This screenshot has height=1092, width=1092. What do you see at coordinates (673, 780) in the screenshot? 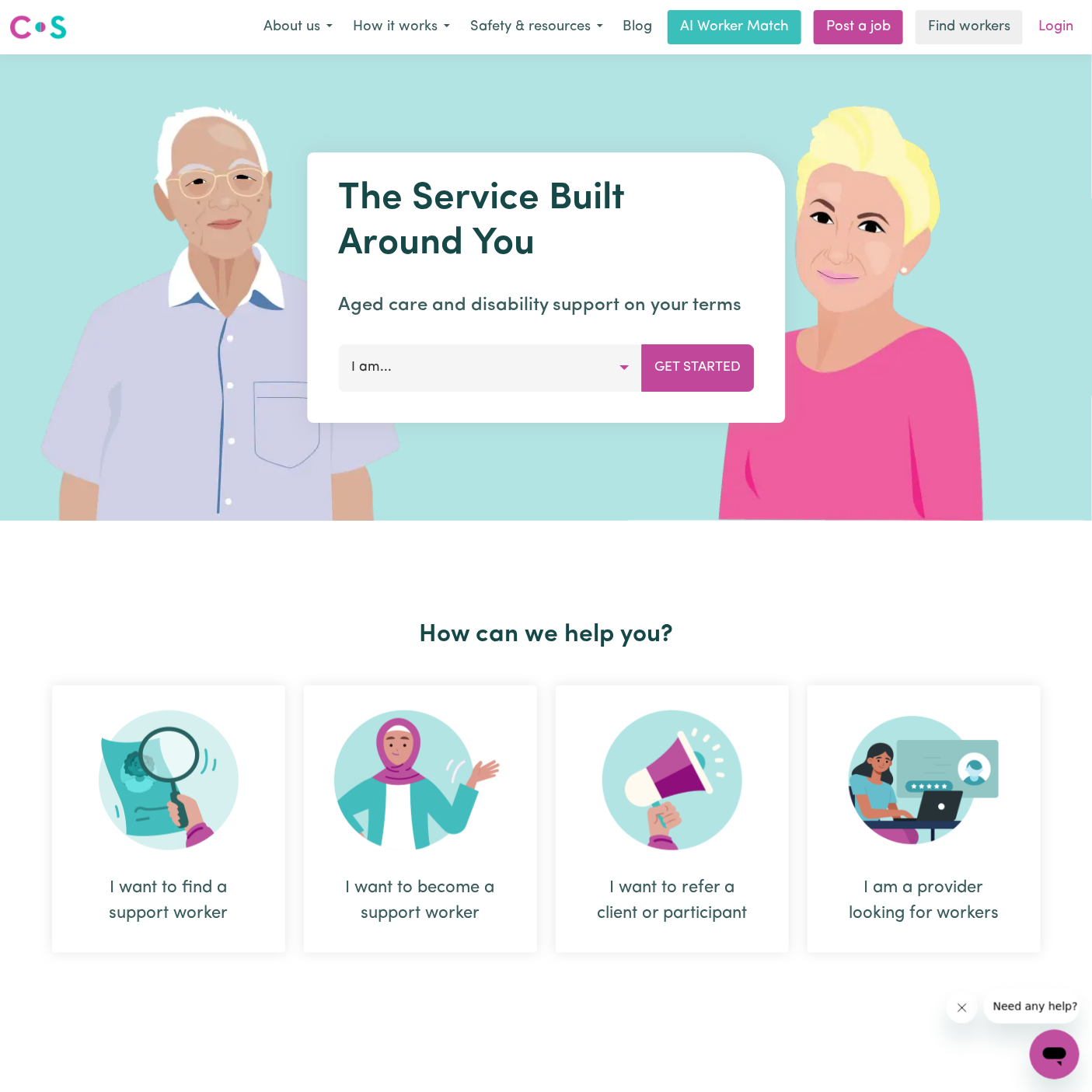
I see `img: Refer` at bounding box center [673, 780].